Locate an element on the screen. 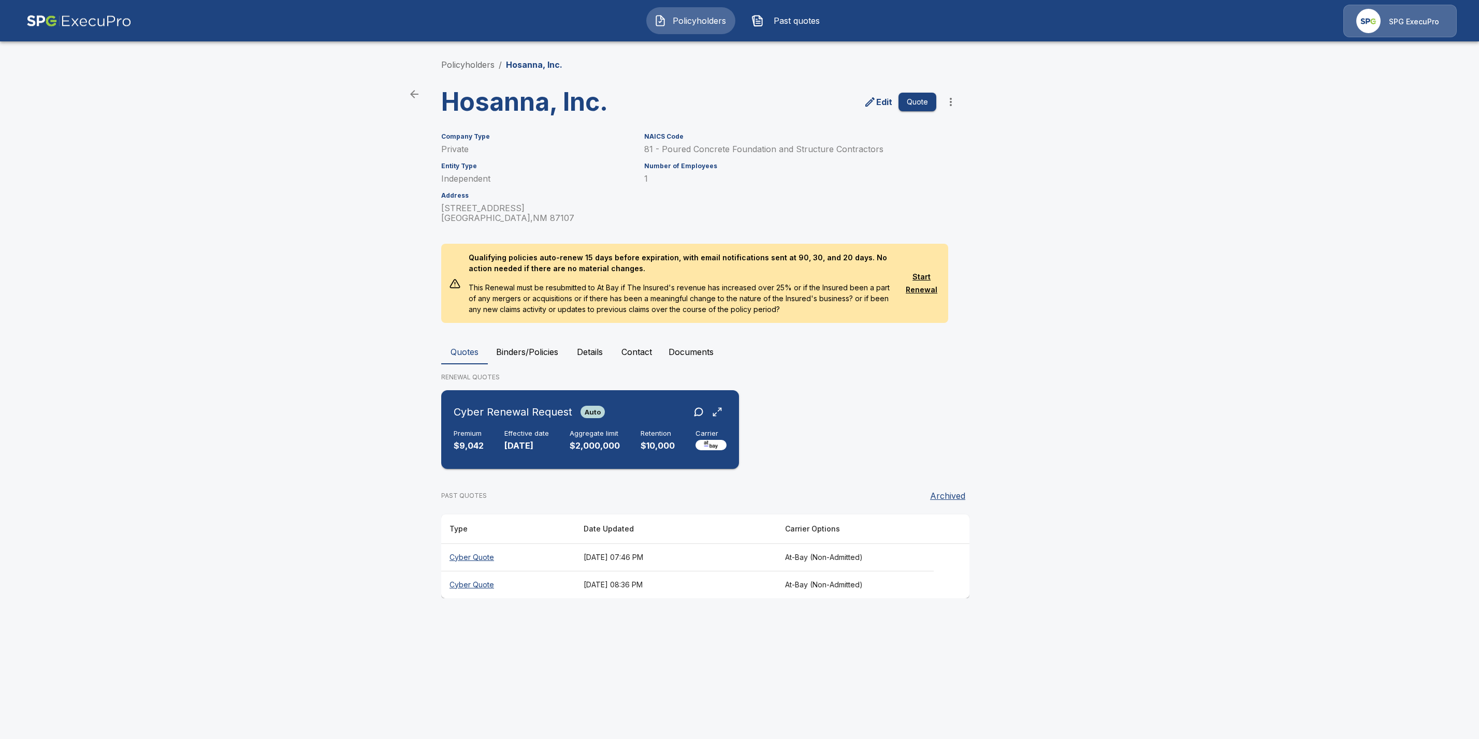  img: Agency Icon is located at coordinates (1368, 21).